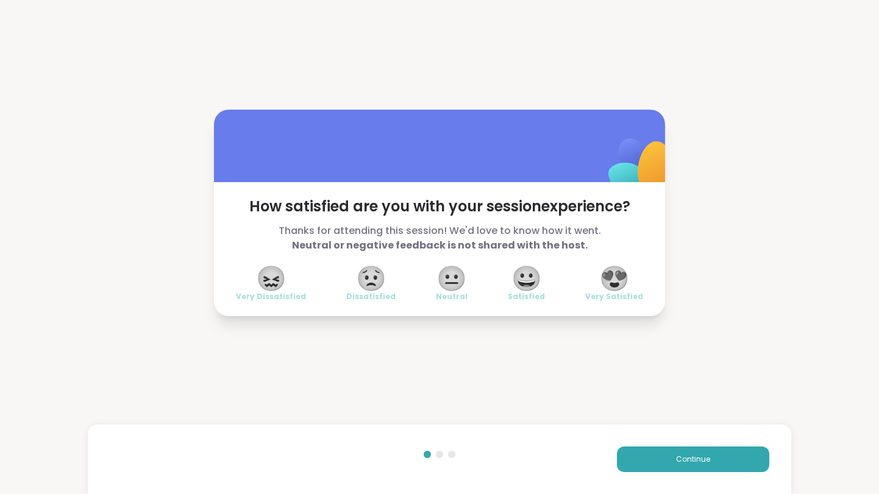 The image size is (879, 494). What do you see at coordinates (271, 297) in the screenshot?
I see `span: Very Dissatisfied` at bounding box center [271, 297].